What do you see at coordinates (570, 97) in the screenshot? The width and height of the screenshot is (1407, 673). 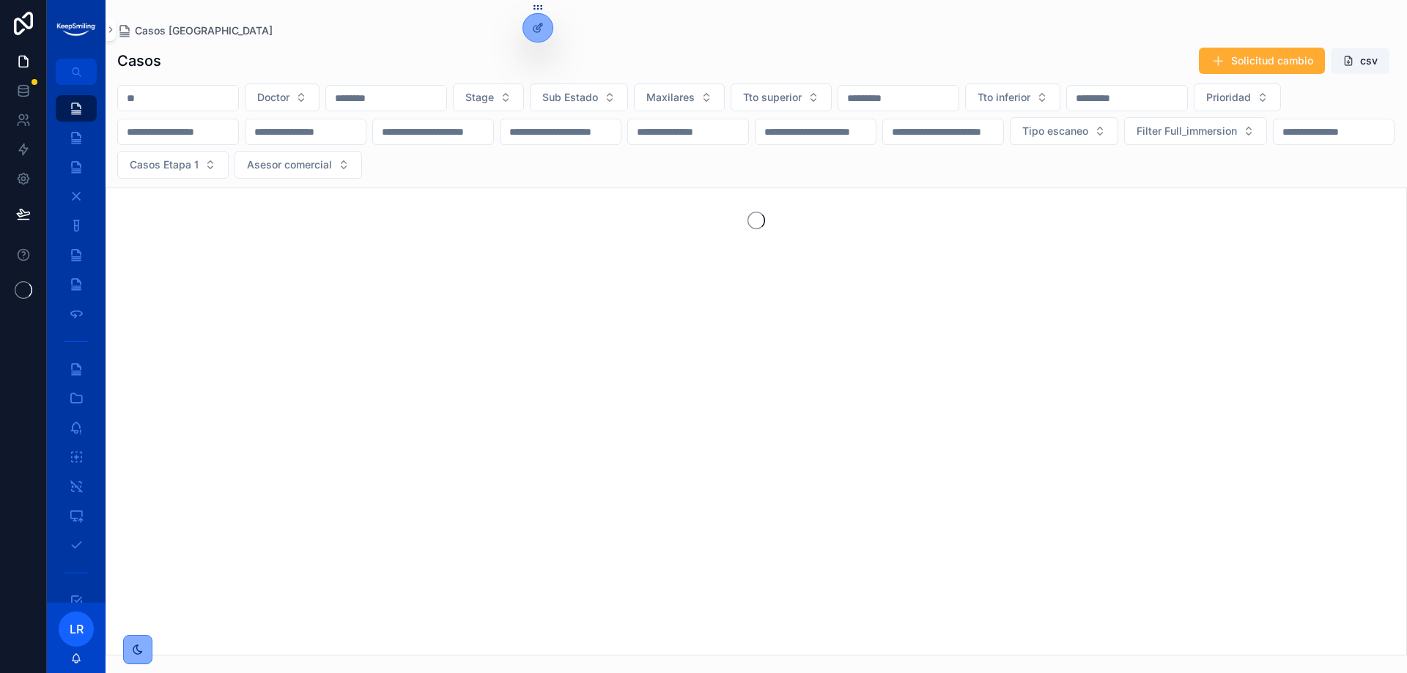 I see `span: Sub Estado` at bounding box center [570, 97].